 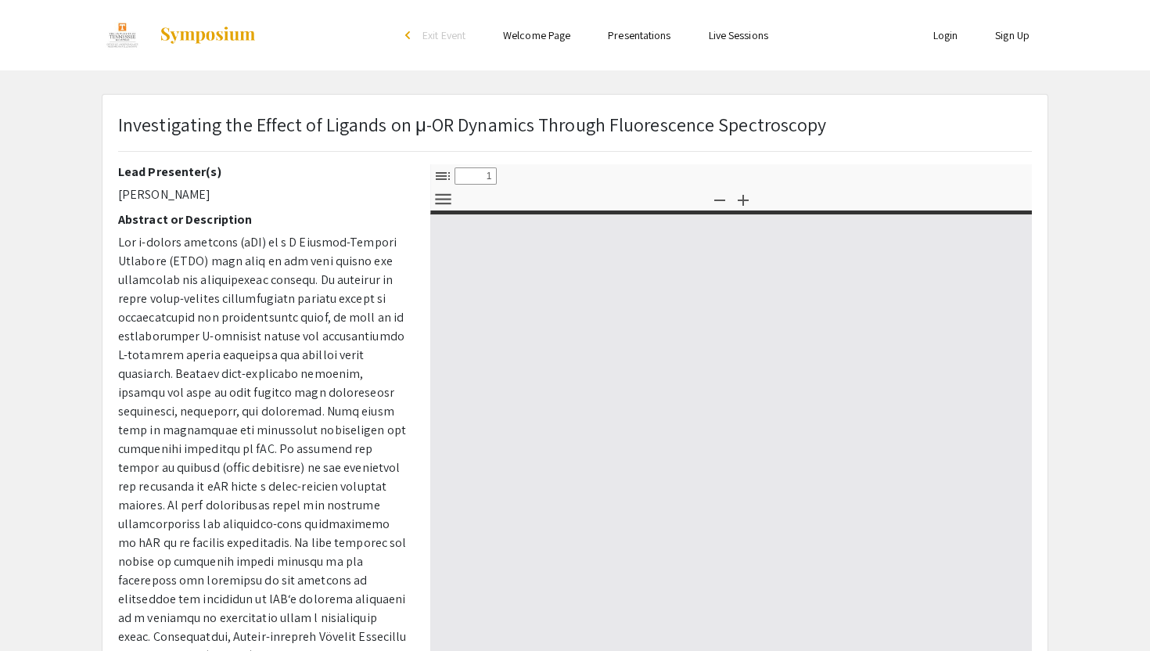 I want to click on h2: Abstract or Description, so click(x=262, y=219).